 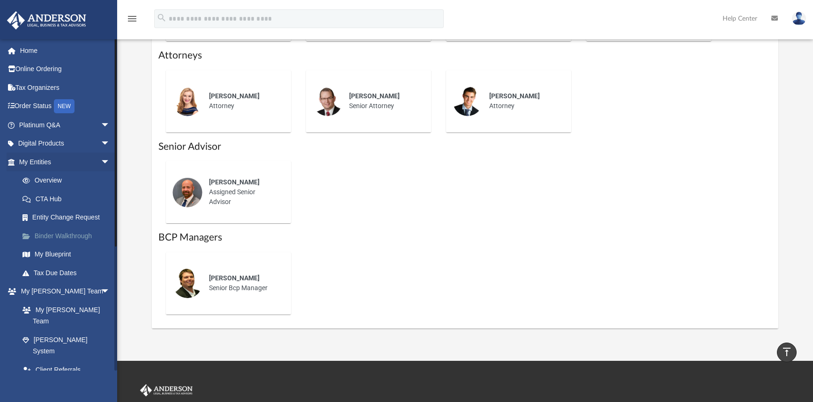 I want to click on a: Order StatusNEW, so click(x=65, y=106).